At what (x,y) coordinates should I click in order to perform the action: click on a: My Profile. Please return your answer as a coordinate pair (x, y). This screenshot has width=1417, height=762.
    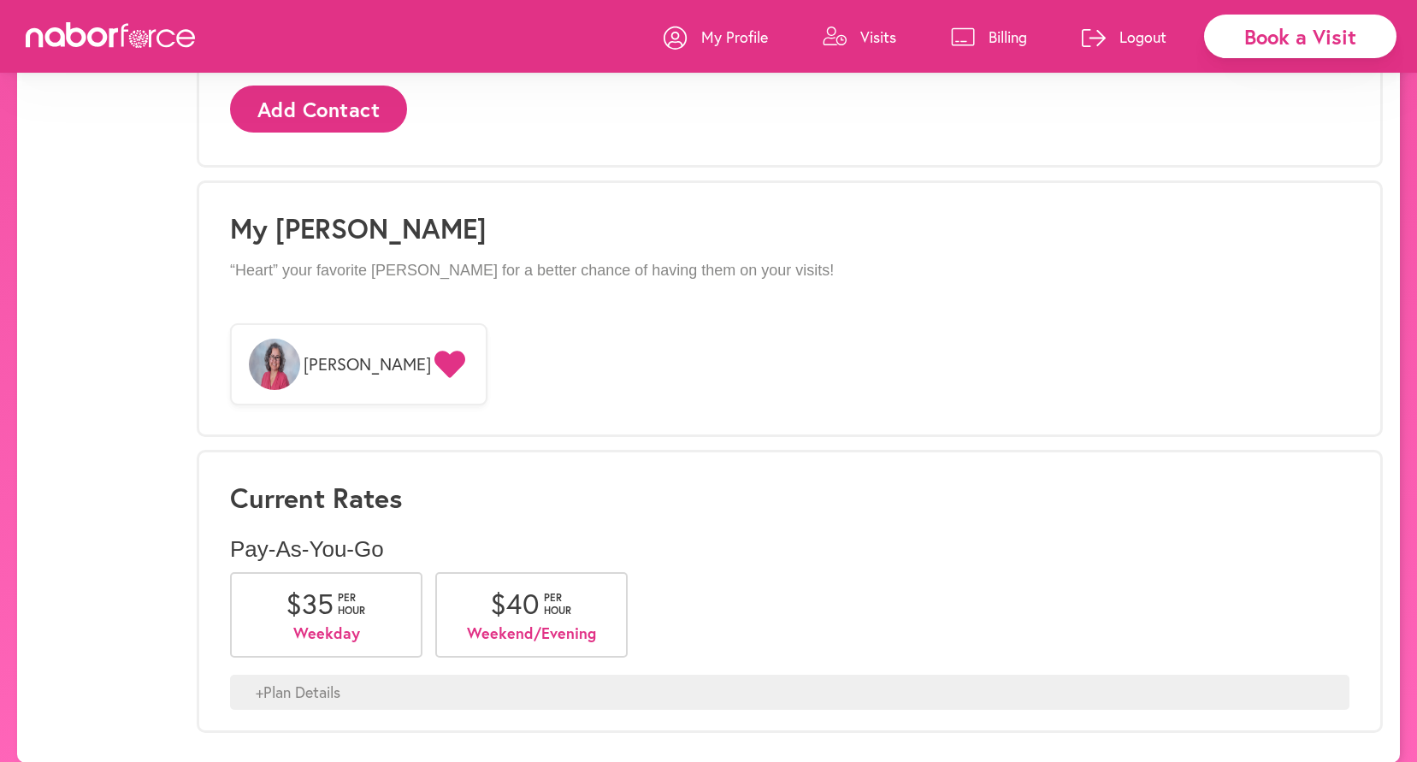
    Looking at the image, I should click on (716, 37).